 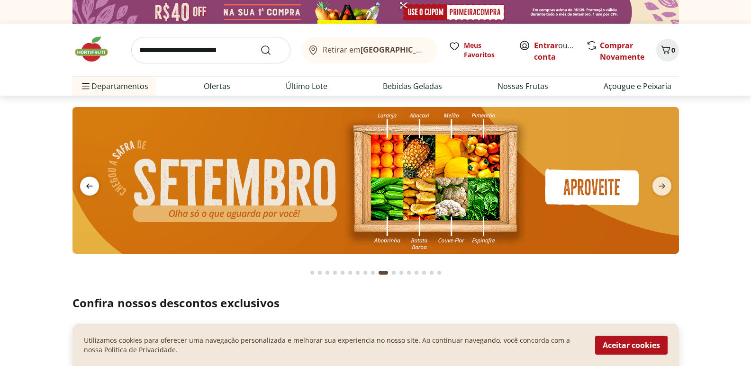 What do you see at coordinates (667, 50) in the screenshot?
I see `button: Carrinho` at bounding box center [667, 50].